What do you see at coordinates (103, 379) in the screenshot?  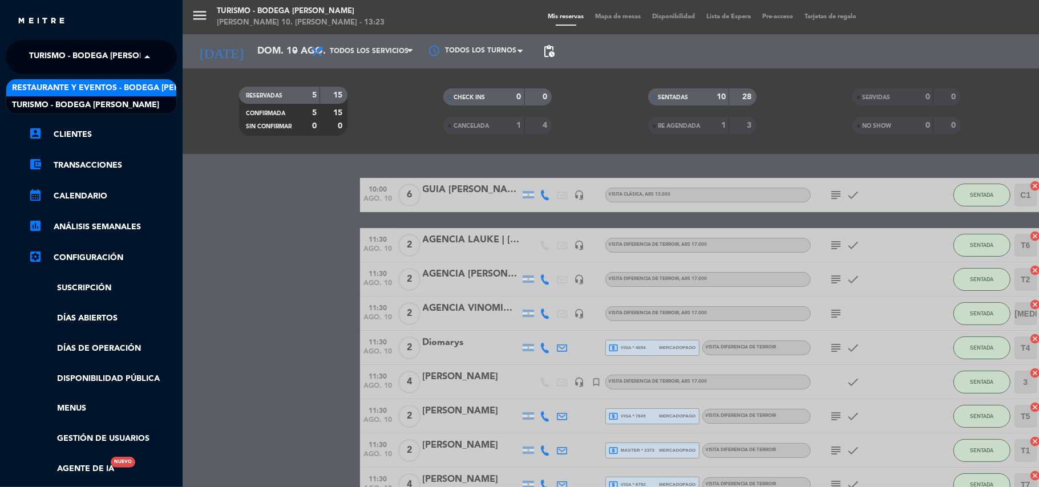 I see `a: Disponibilidad pública` at bounding box center [103, 379].